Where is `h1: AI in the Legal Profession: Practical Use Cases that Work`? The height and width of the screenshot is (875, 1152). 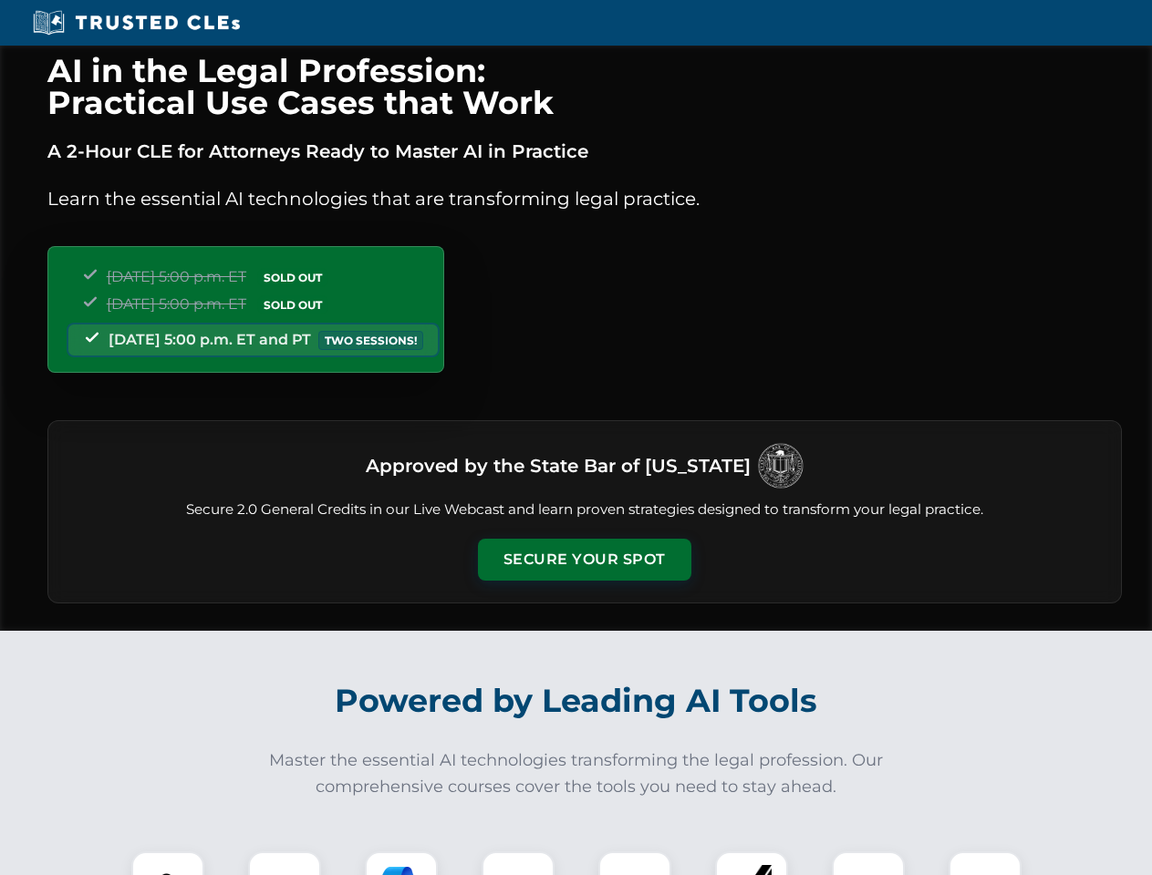
h1: AI in the Legal Profession: Practical Use Cases that Work is located at coordinates (585, 87).